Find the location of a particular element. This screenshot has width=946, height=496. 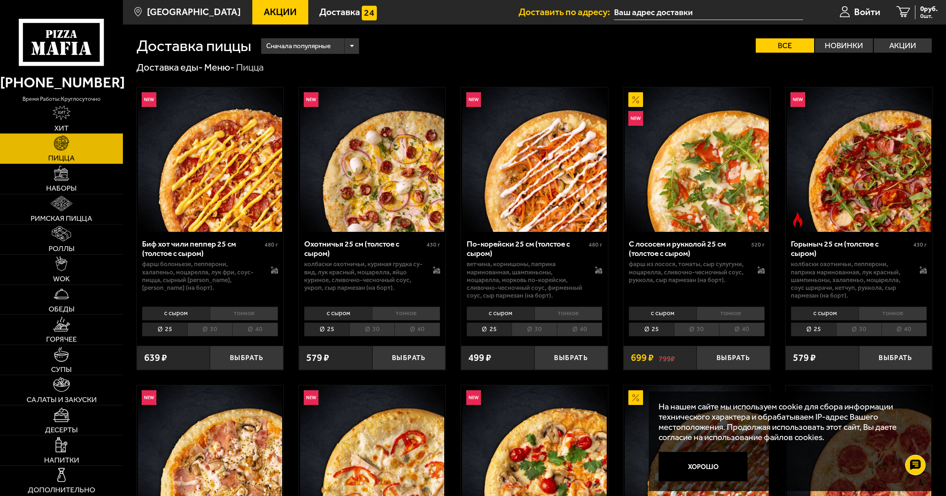

a: Доставка еды- is located at coordinates (170, 67).